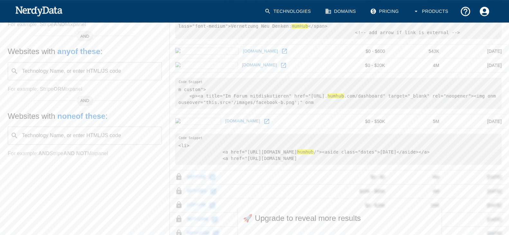 The width and height of the screenshot is (509, 235). Describe the element at coordinates (338, 26) in the screenshot. I see `pre: lass="font-medium">Vernetzung Neu Denken: </span> <!-- add arrow if link is external -->` at that location.